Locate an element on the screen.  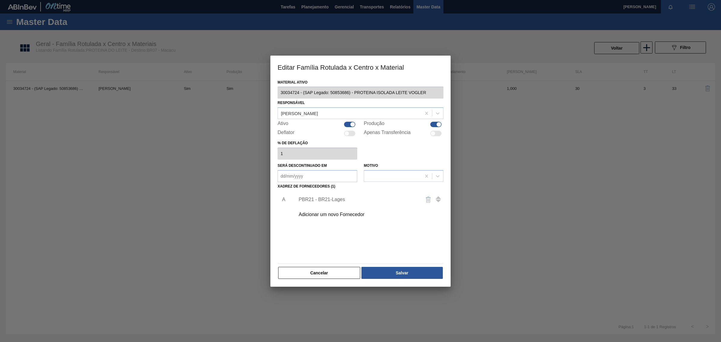
h3: Editar Família Rotulada x Centro x Material is located at coordinates (360, 67).